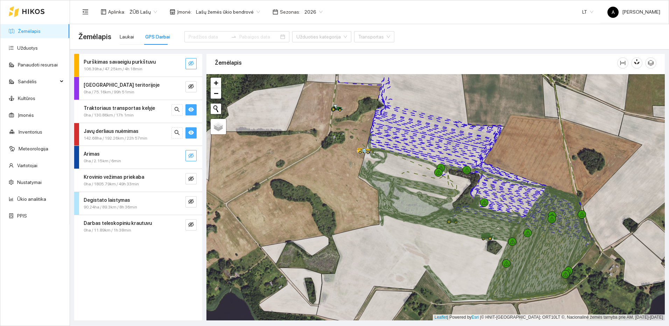  I want to click on button: menu-fold, so click(85, 12).